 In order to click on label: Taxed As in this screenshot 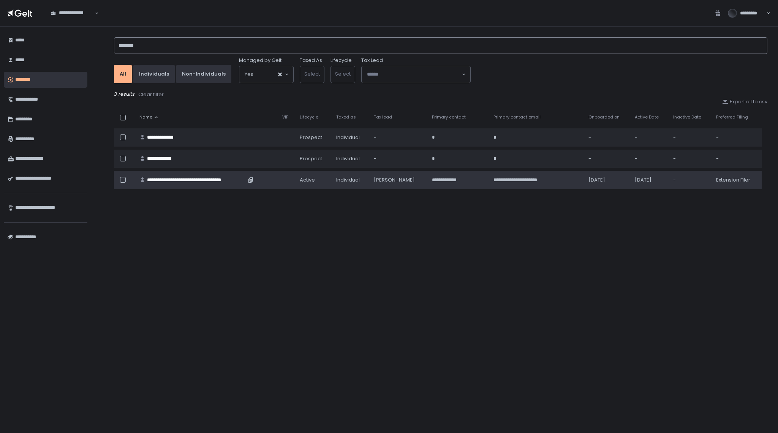, I will do `click(311, 60)`.